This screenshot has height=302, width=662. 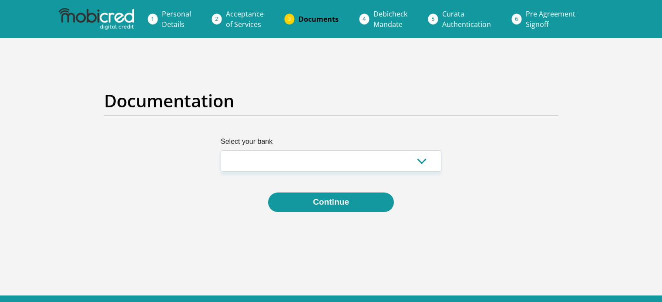 I want to click on a: PersonalDetails, so click(x=176, y=19).